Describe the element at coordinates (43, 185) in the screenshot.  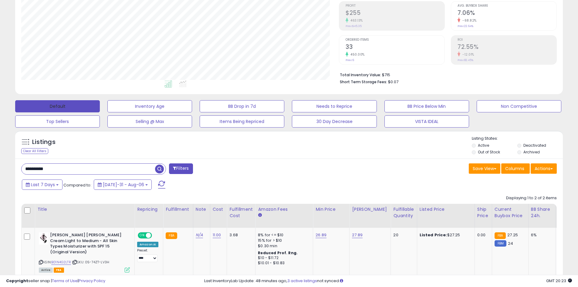
I see `span: Last 7 Days` at that location.